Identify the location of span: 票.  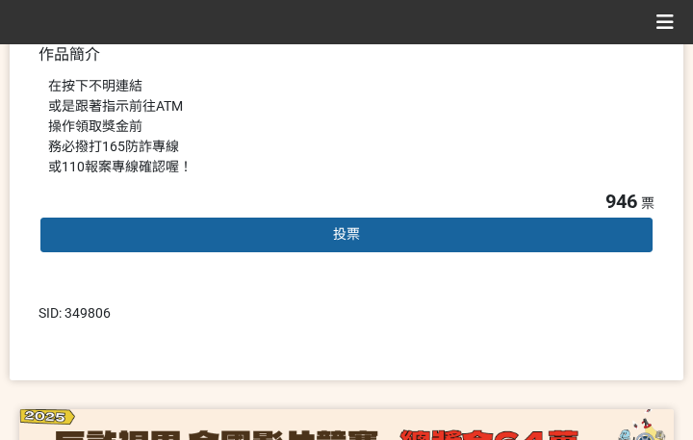
(647, 203).